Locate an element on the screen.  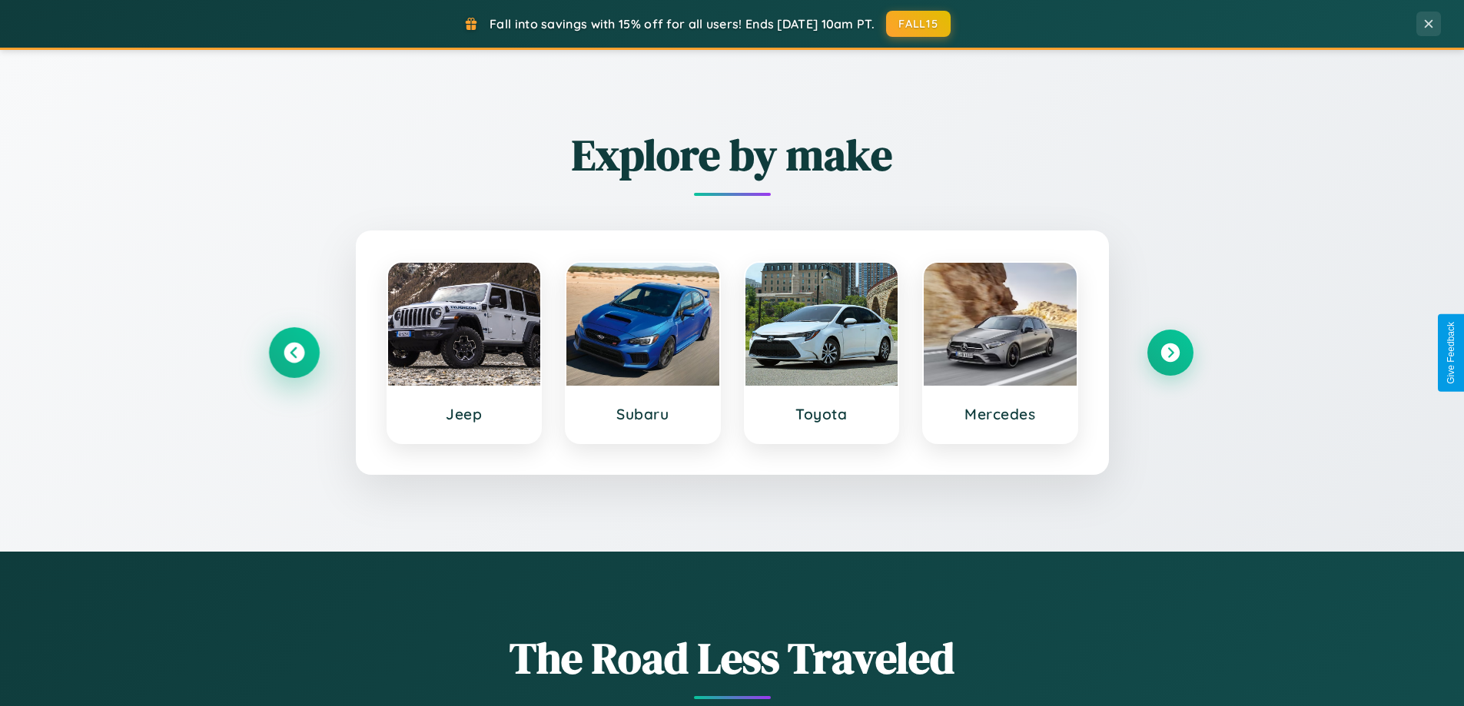
h3: Toyota is located at coordinates (822, 414).